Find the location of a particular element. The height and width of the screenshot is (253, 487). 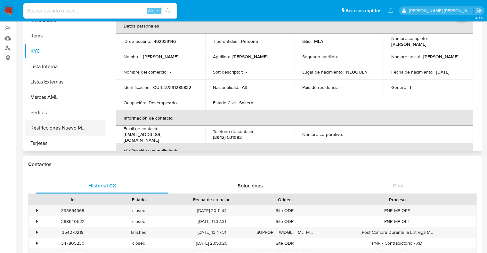

p: Identificación : is located at coordinates (137, 87).